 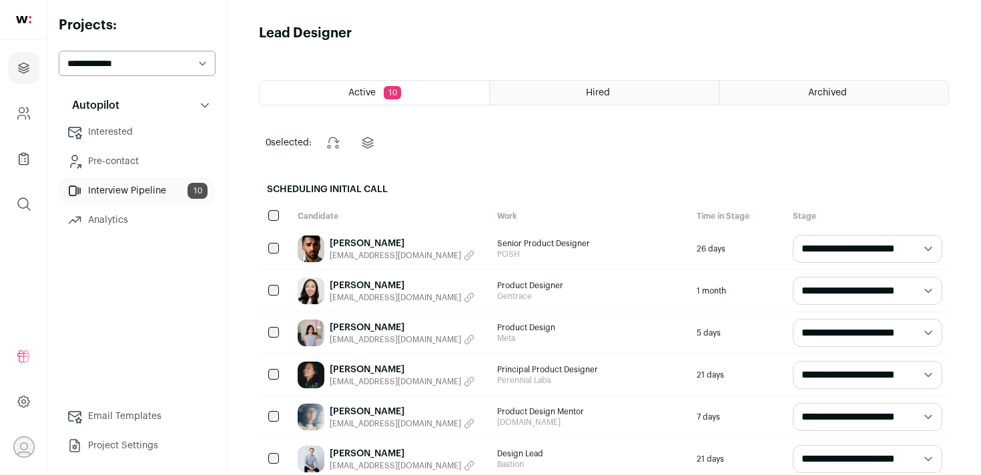 What do you see at coordinates (738, 291) in the screenshot?
I see `div: 1 month` at bounding box center [738, 291].